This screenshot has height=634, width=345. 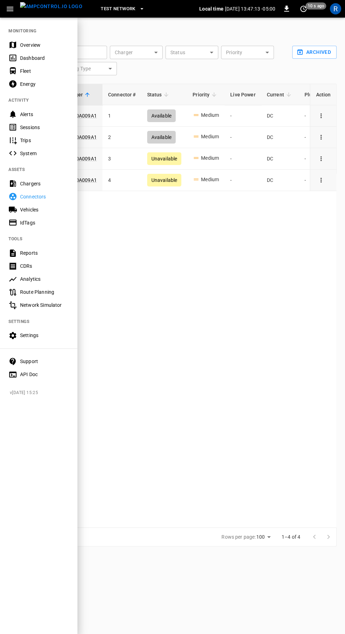 What do you see at coordinates (44, 114) in the screenshot?
I see `div: Alerts` at bounding box center [44, 114].